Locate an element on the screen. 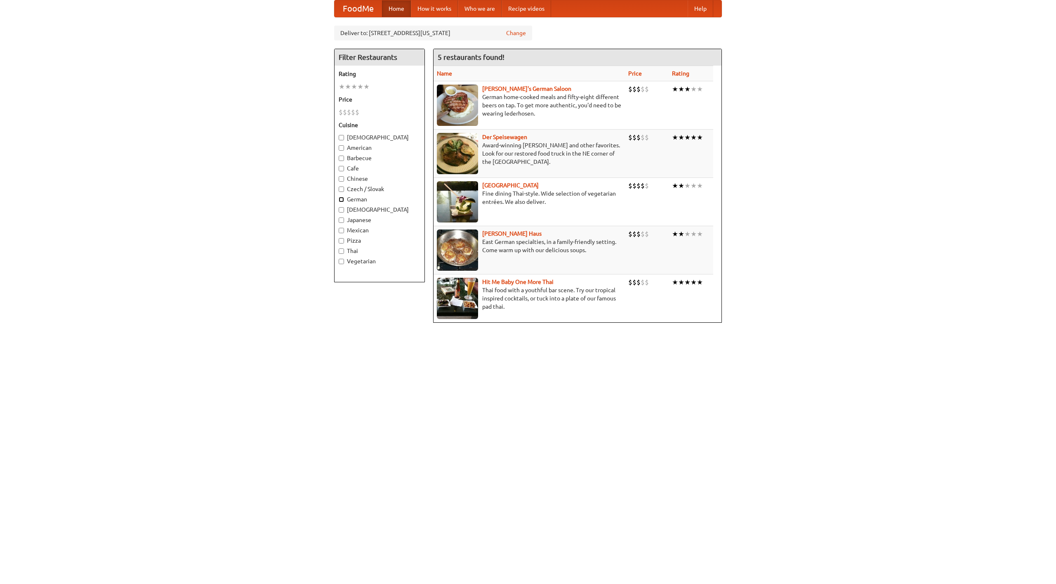 The width and height of the screenshot is (1056, 584). input: Mexican is located at coordinates (341, 230).